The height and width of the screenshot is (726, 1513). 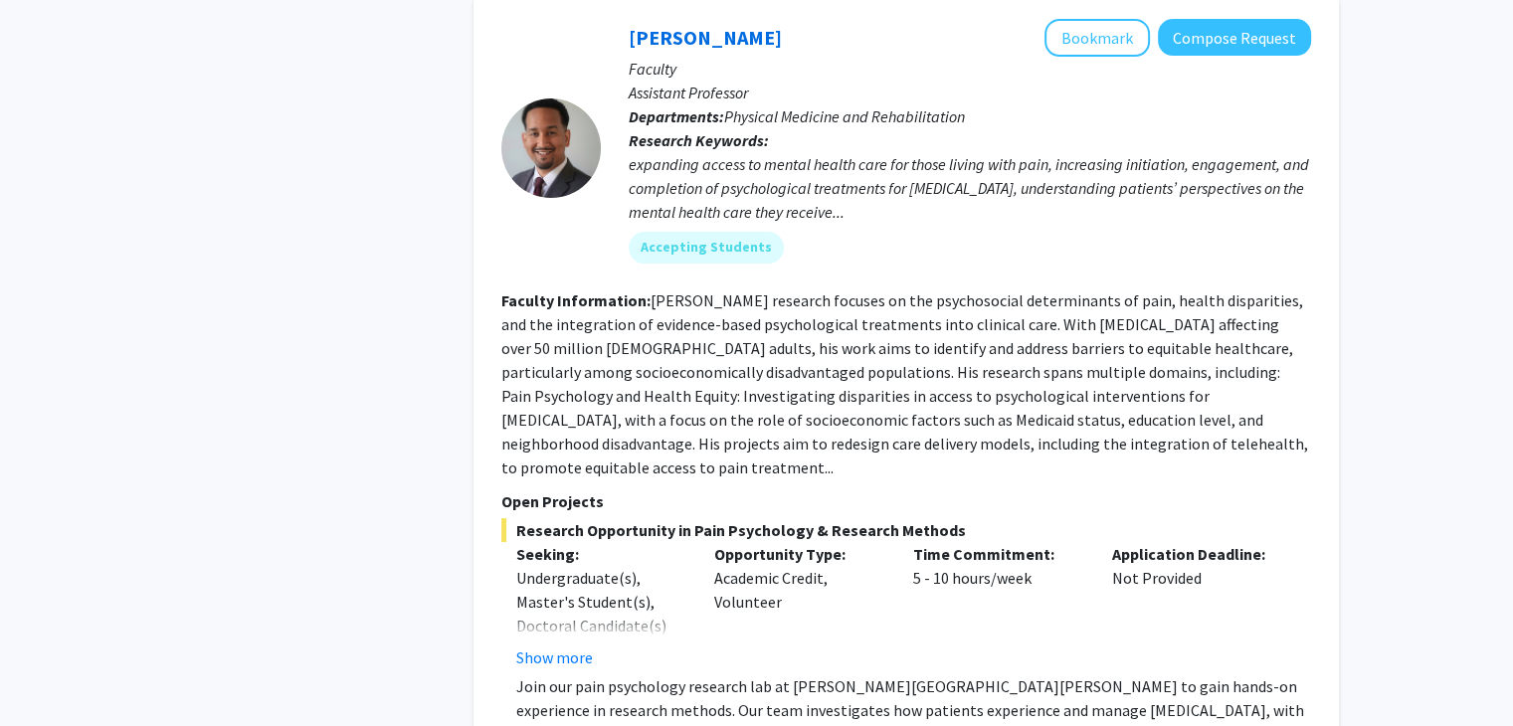 What do you see at coordinates (970, 69) in the screenshot?
I see `p: Faculty` at bounding box center [970, 69].